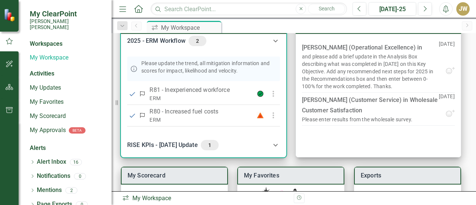 The height and width of the screenshot is (205, 476). What do you see at coordinates (10, 15) in the screenshot?
I see `img: ClearPoint Strategy` at bounding box center [10, 15].